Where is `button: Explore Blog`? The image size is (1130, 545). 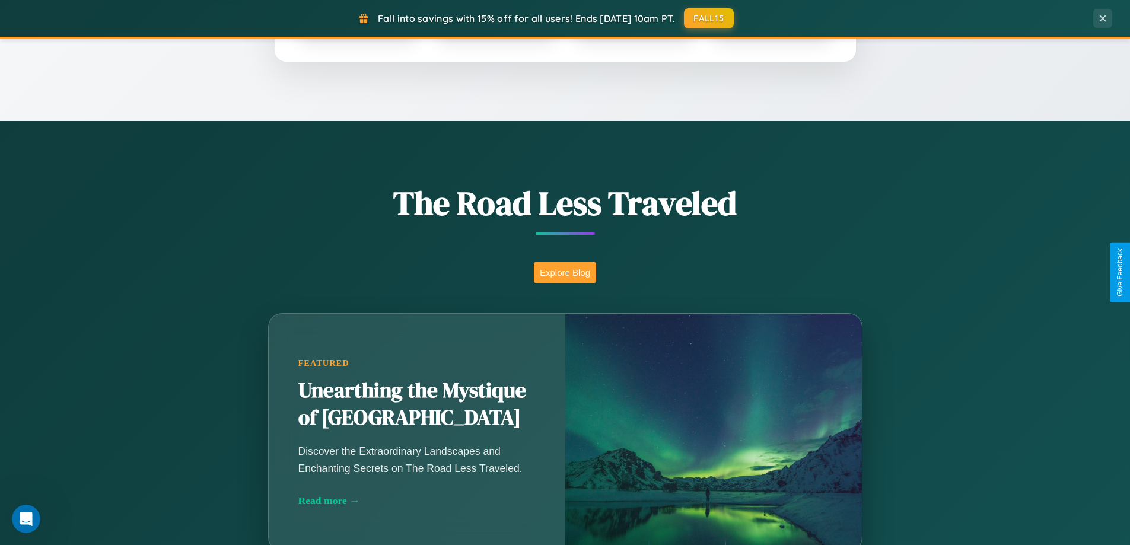
button: Explore Blog is located at coordinates (565, 272).